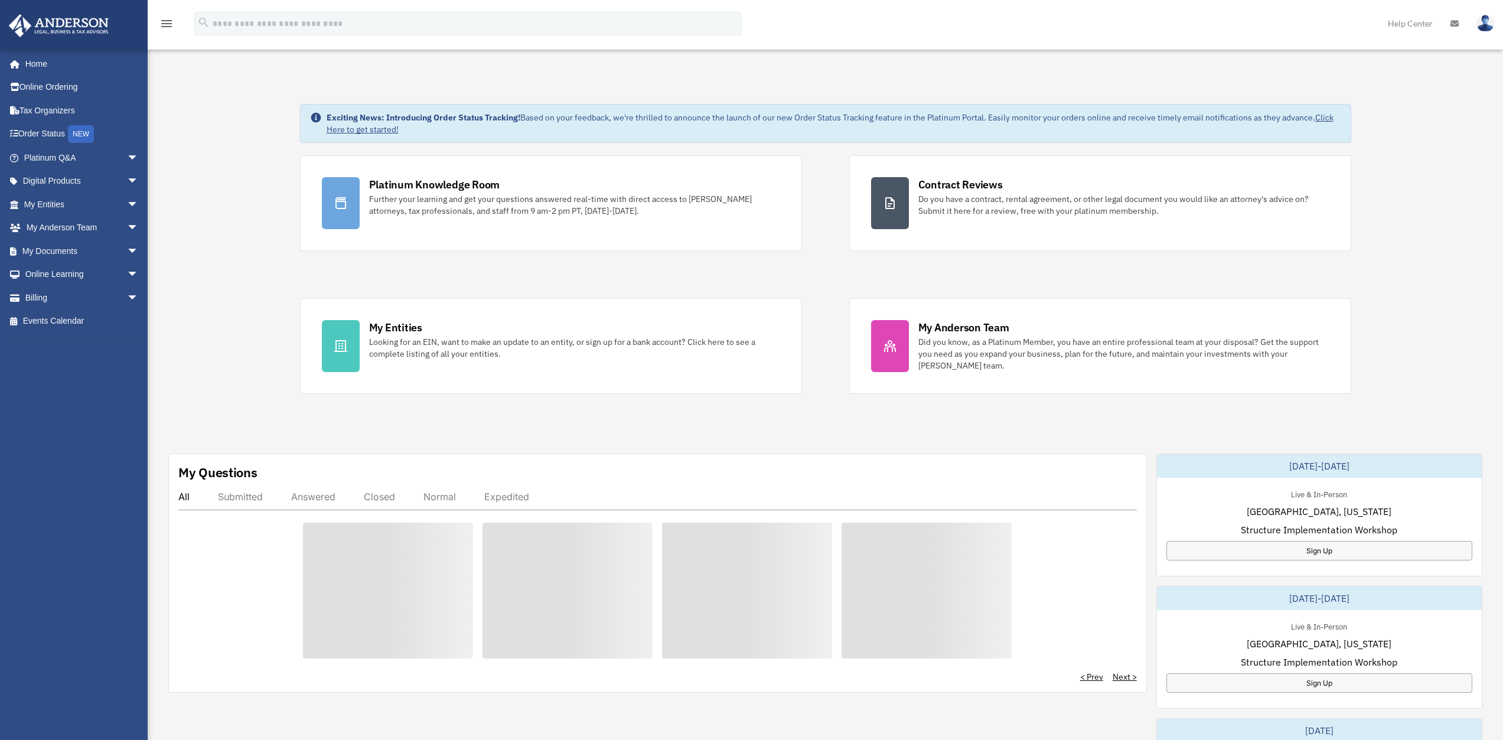  Describe the element at coordinates (313, 497) in the screenshot. I see `div: Answered` at that location.